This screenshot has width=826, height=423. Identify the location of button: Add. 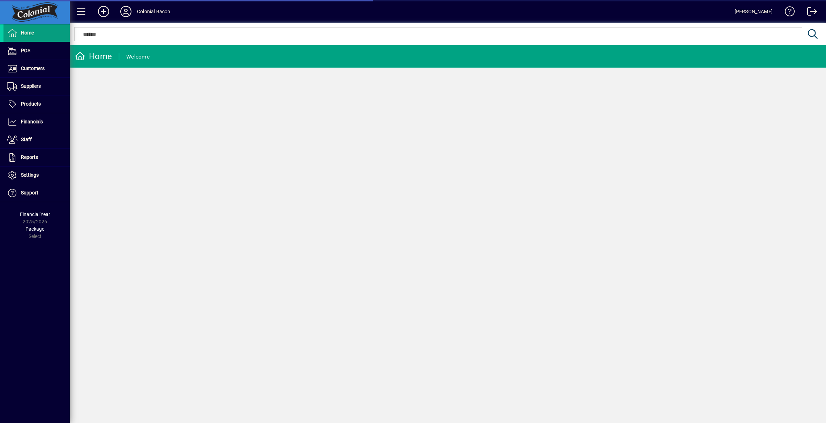
(104, 12).